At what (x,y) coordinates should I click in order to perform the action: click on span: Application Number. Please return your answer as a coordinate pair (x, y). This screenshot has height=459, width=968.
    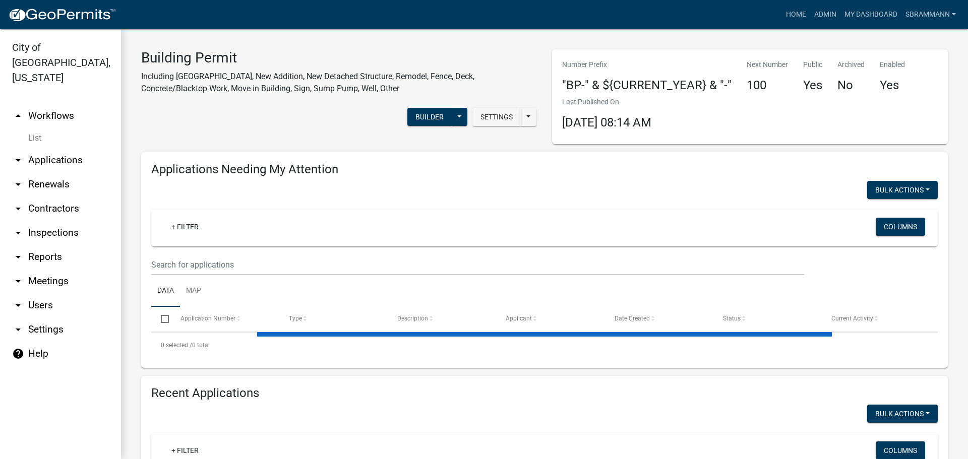
    Looking at the image, I should click on (208, 319).